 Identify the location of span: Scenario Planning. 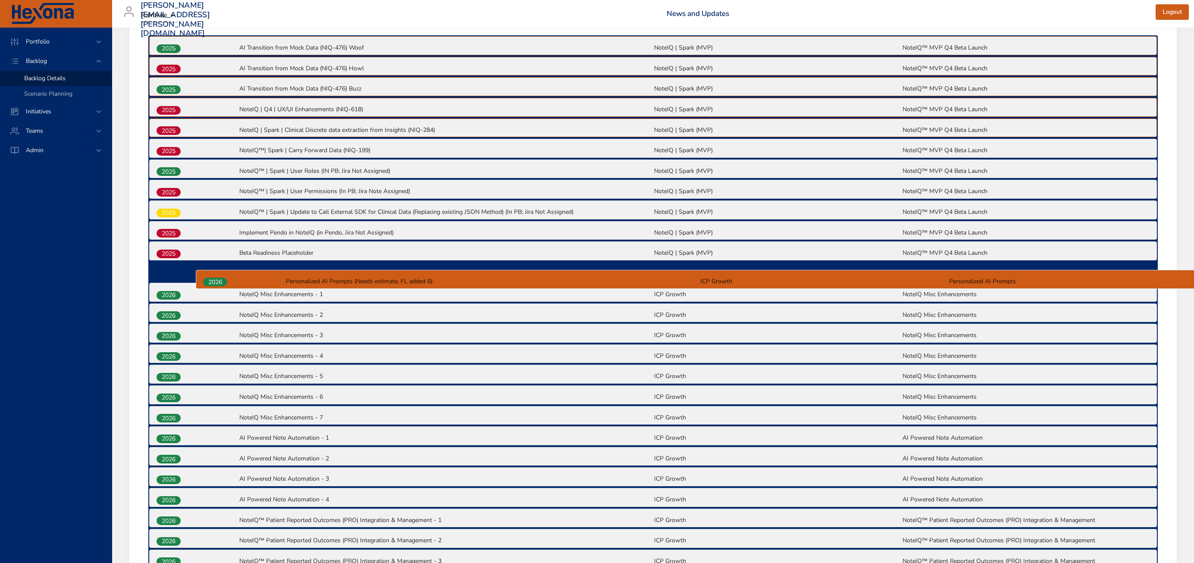
(48, 94).